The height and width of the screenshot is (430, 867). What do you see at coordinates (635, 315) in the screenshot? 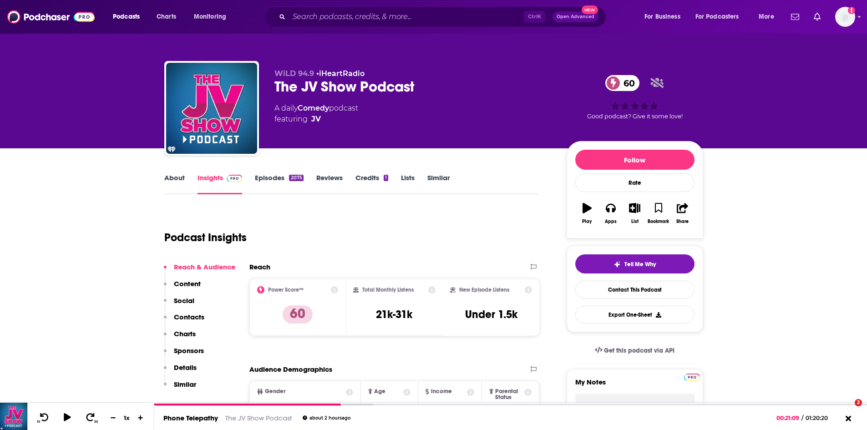
I see `button: Export One-Sheet` at bounding box center [635, 315].